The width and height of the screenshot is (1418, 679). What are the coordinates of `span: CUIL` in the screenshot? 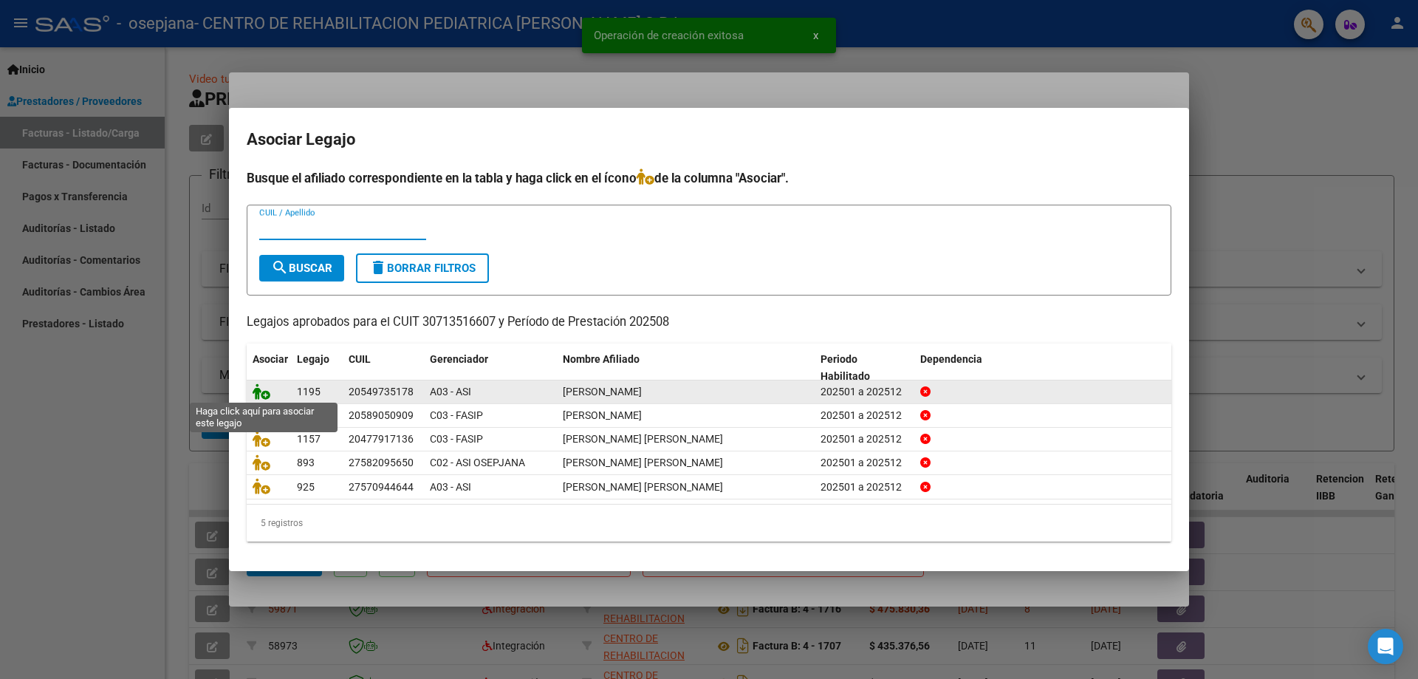 It's located at (360, 359).